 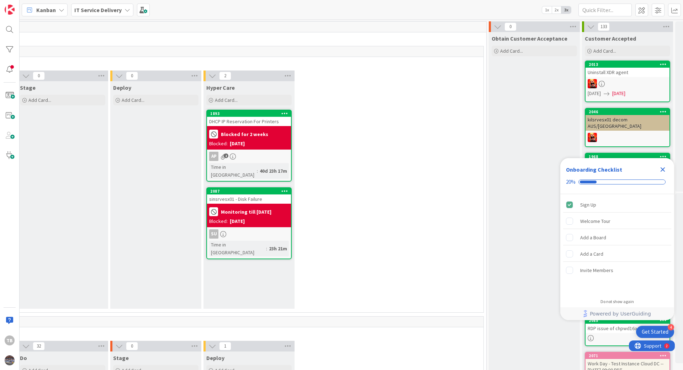 I want to click on div: 4, so click(x=671, y=327).